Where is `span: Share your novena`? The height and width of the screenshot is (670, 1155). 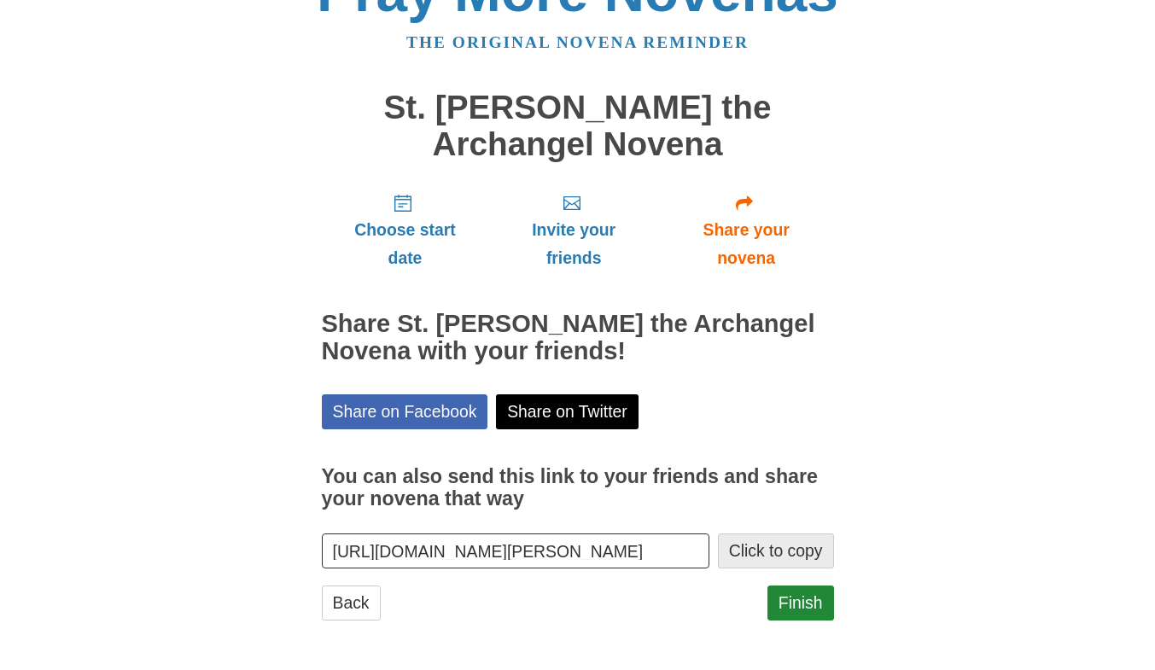 span: Share your novena is located at coordinates (746, 244).